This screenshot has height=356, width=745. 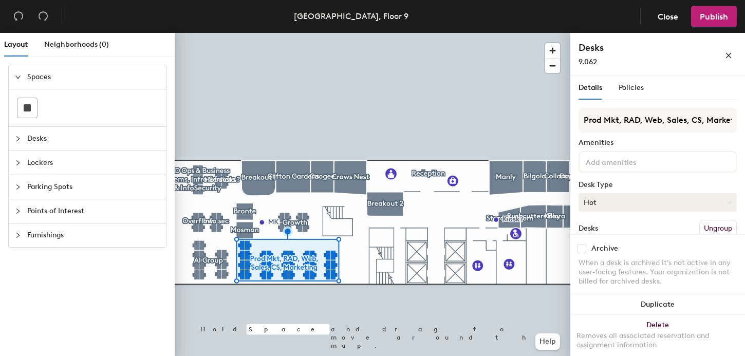 I want to click on span: Layout, so click(x=16, y=44).